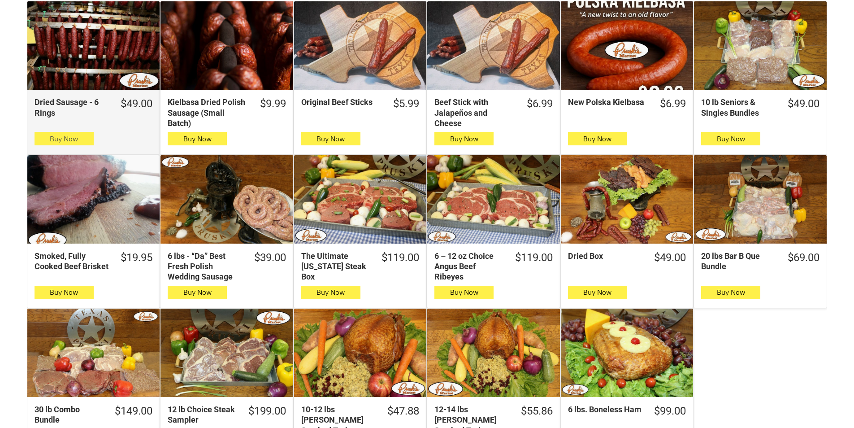  I want to click on div: Dried Sausage - 6 Rings, so click(72, 107).